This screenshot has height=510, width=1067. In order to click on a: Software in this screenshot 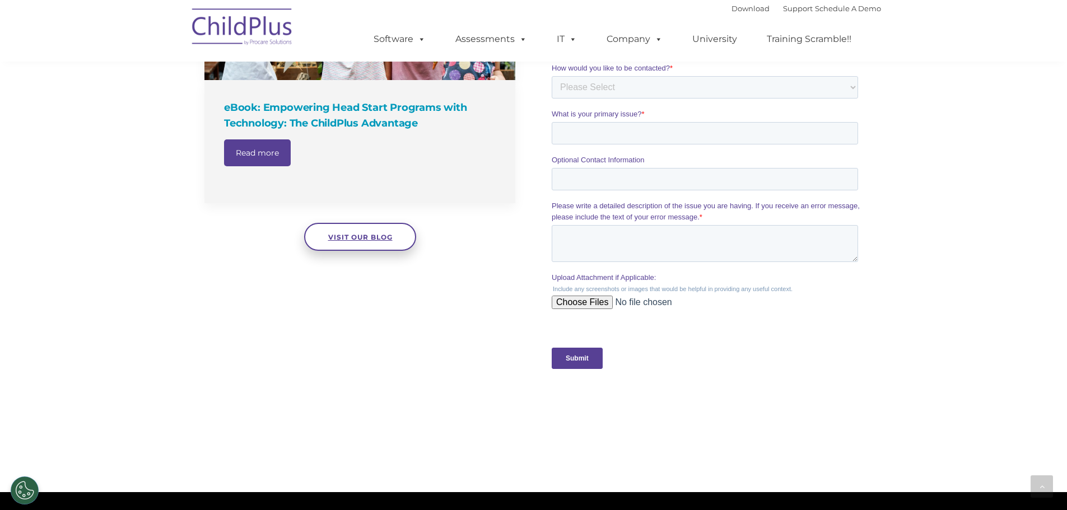, I will do `click(399, 39)`.